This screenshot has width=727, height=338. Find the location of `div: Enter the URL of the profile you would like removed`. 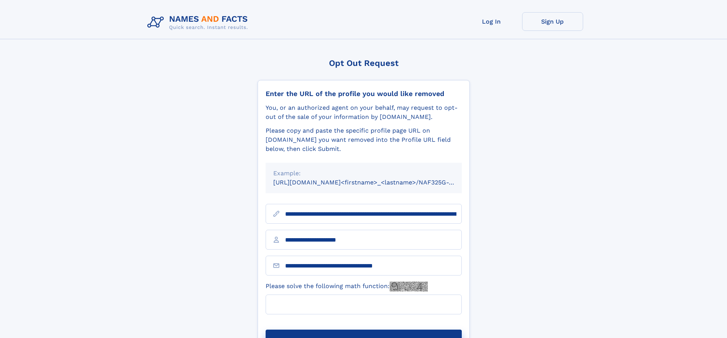

div: Enter the URL of the profile you would like removed is located at coordinates (364, 94).